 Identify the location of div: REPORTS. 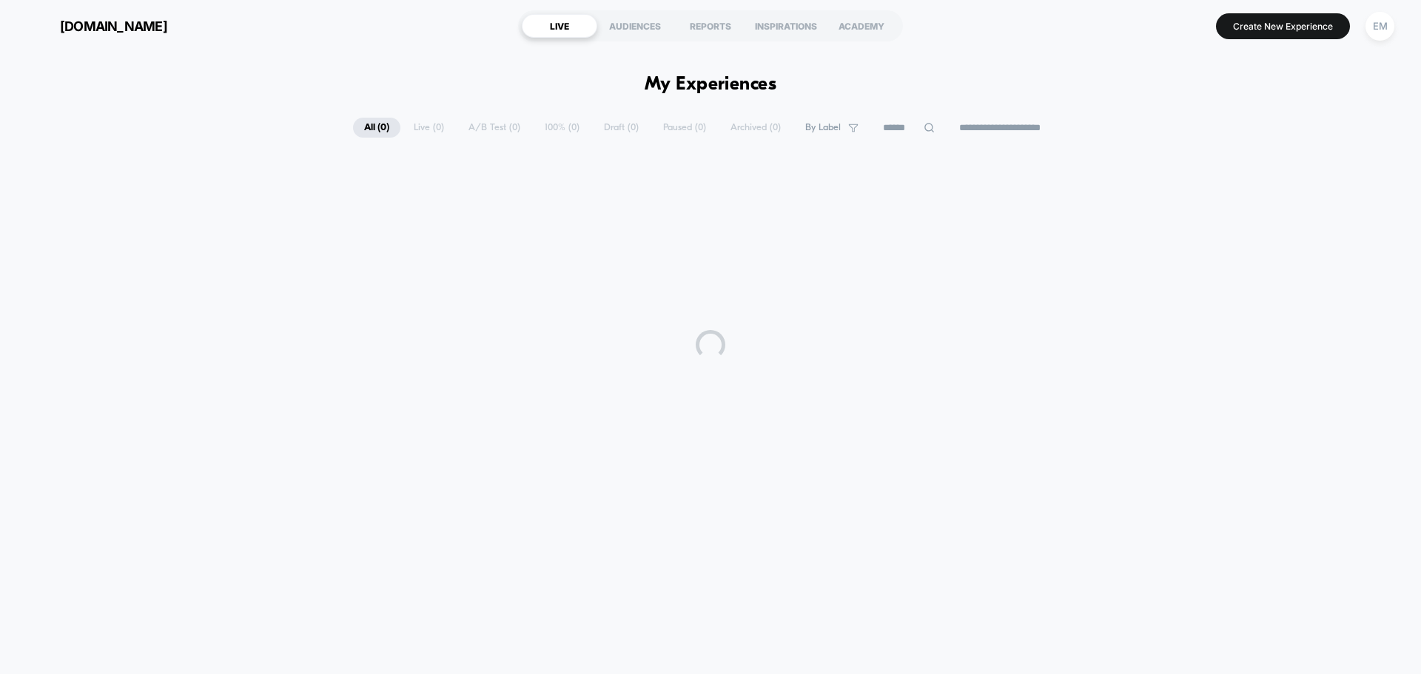
(711, 26).